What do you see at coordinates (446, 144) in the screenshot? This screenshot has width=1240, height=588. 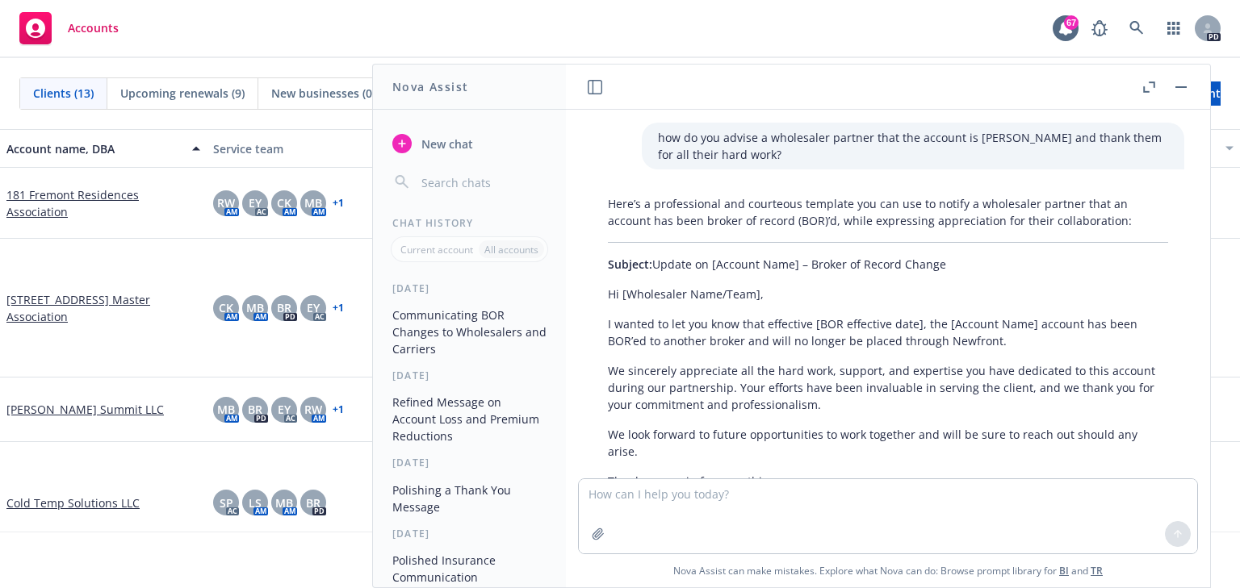 I see `span: New chat` at bounding box center [446, 144].